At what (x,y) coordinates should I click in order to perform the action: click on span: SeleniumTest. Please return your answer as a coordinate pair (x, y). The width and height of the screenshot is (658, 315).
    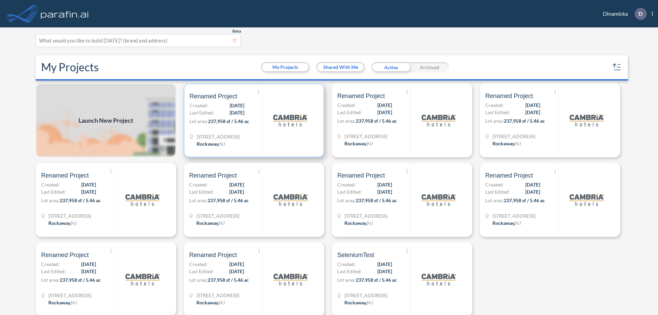
    Looking at the image, I should click on (356, 255).